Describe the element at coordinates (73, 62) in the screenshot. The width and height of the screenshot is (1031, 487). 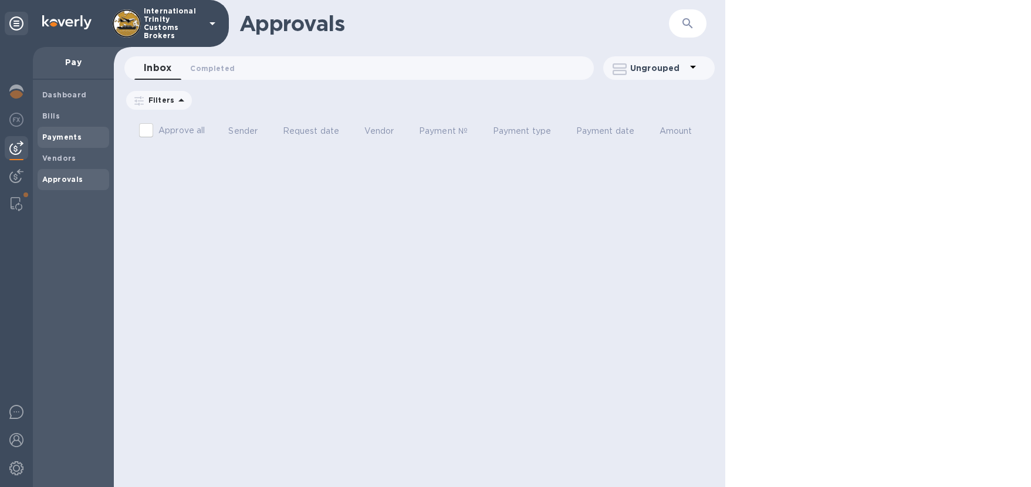
I see `p: Pay` at that location.